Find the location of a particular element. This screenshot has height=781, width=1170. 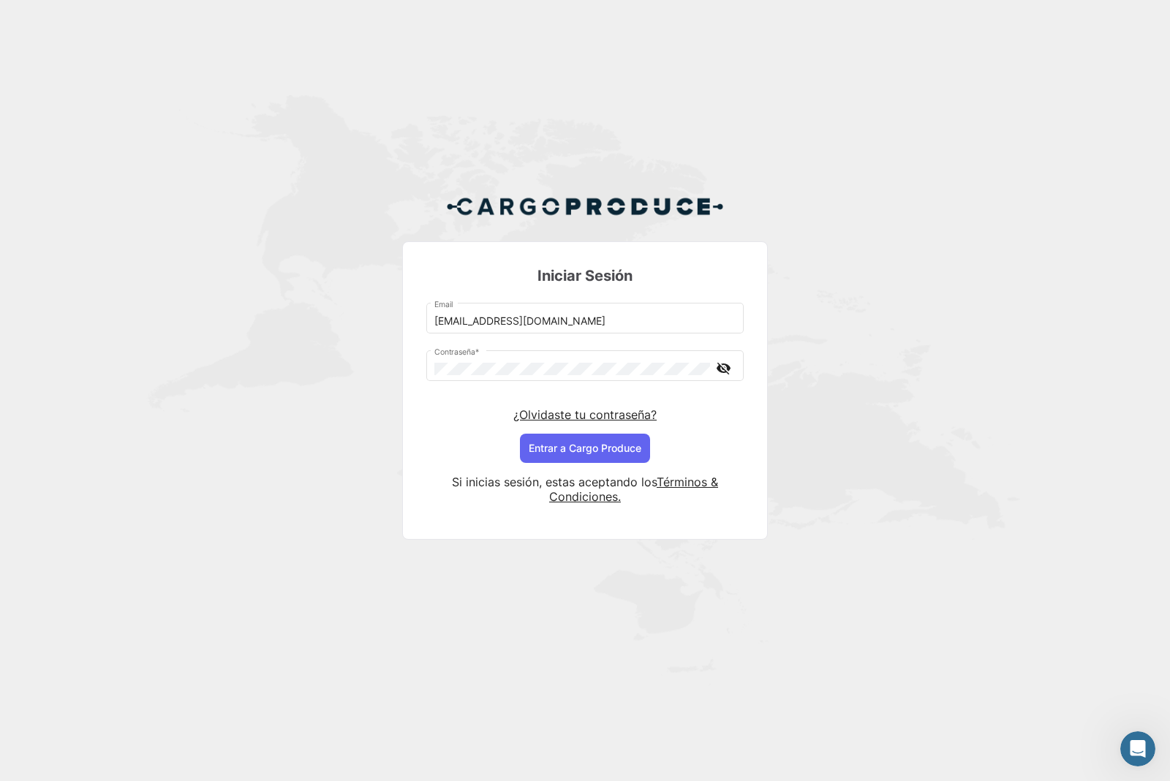

img: Cargo Produce Logo is located at coordinates (585, 206).